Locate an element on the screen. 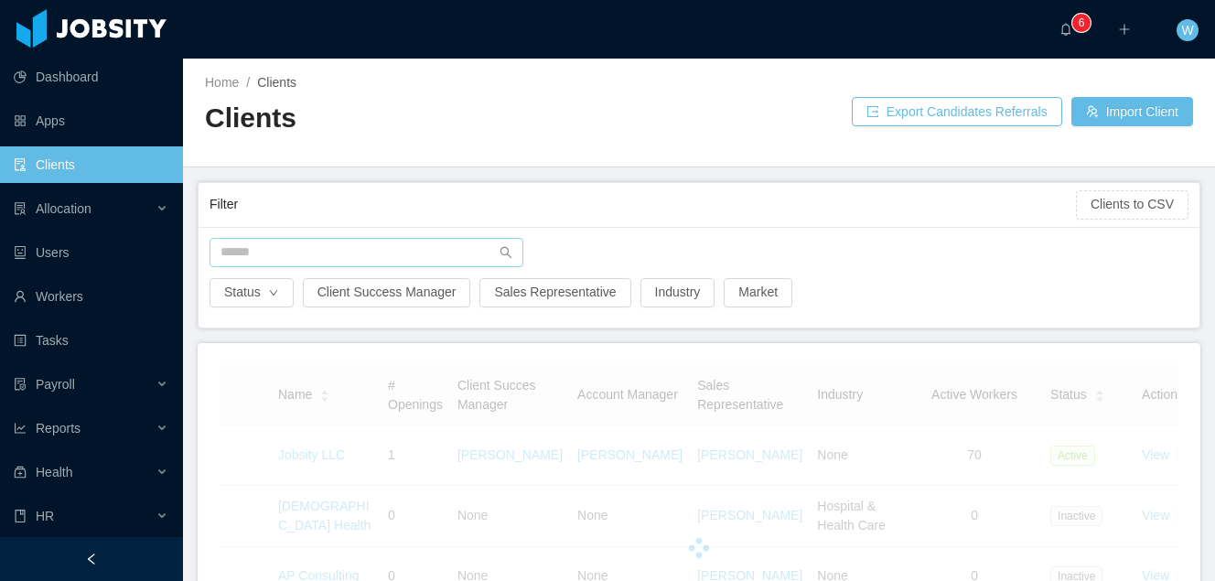  button: Market is located at coordinates (758, 293).